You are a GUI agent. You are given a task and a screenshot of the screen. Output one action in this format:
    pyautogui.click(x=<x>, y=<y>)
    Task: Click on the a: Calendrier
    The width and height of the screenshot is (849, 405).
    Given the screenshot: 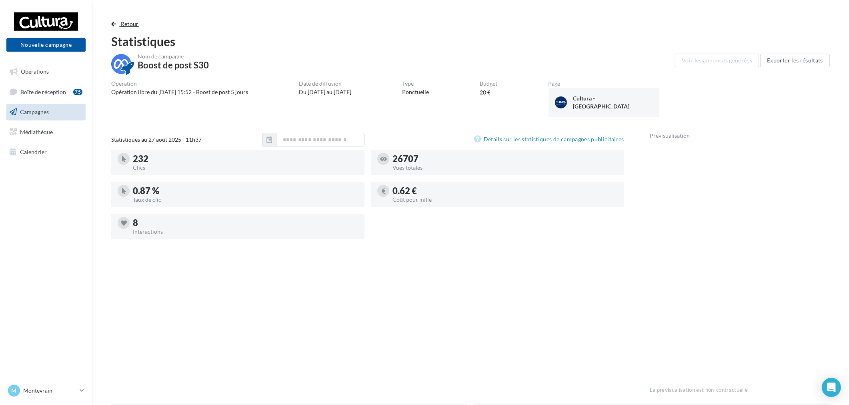 What is the action you would take?
    pyautogui.click(x=46, y=152)
    